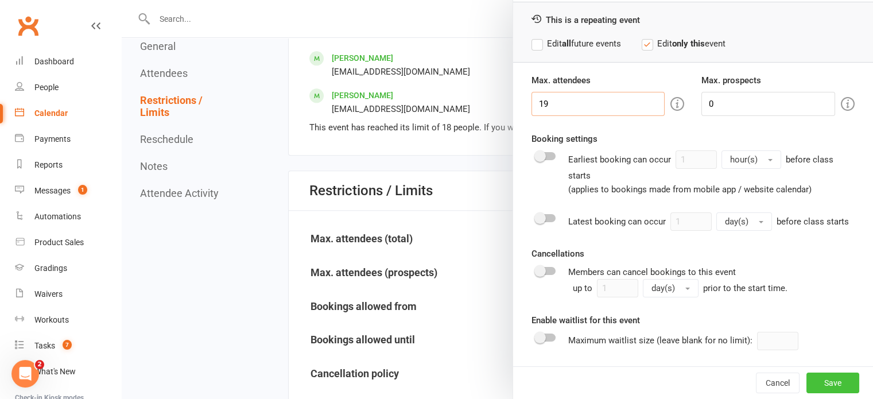 The width and height of the screenshot is (873, 399). Describe the element at coordinates (688, 44) in the screenshot. I see `strong: only this` at that location.